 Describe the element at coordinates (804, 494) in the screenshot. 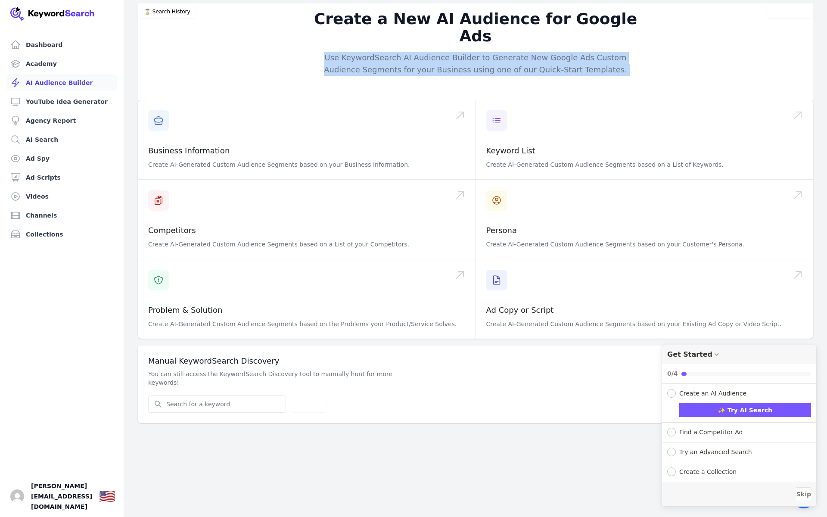

I see `span: Skip` at that location.